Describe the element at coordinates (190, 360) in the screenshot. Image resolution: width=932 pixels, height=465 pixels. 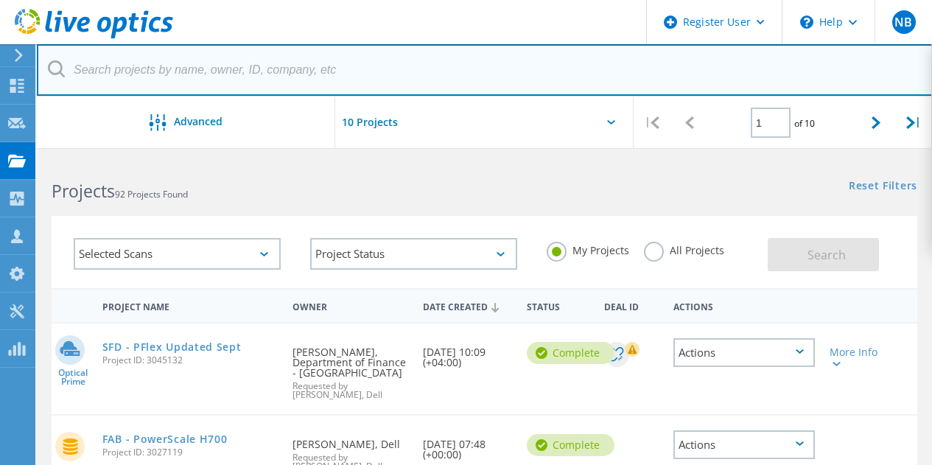
I see `span: Project ID: 3045132` at that location.